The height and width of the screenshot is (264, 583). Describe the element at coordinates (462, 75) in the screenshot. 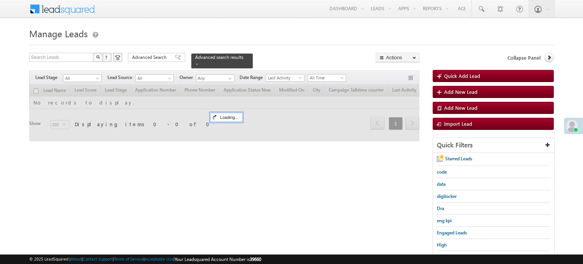

I see `span: Quick Add Lead` at that location.